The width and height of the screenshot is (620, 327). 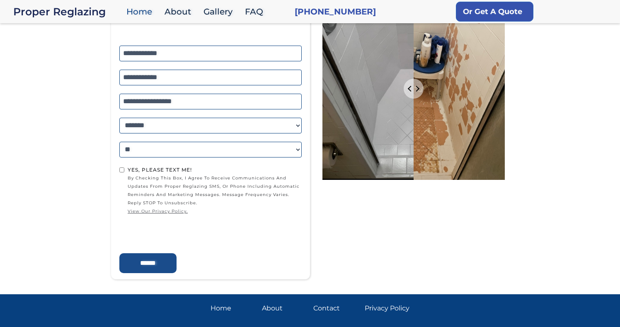 I want to click on div: Get a FREE estimate, so click(x=210, y=28).